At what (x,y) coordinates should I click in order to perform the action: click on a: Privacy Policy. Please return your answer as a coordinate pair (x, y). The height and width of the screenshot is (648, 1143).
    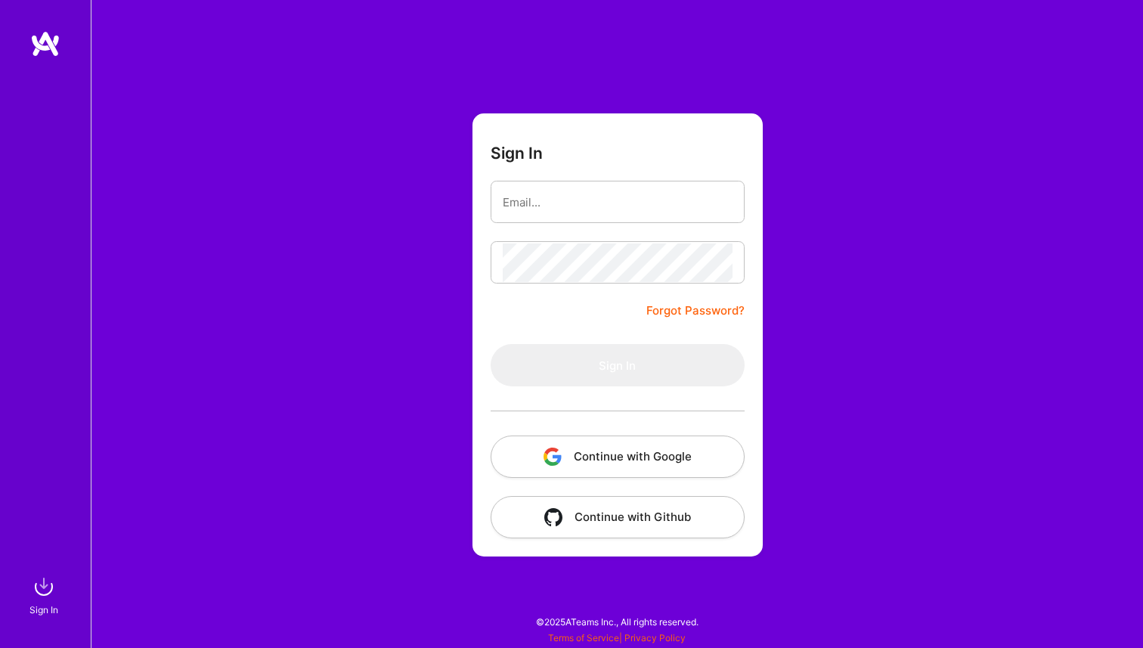
    Looking at the image, I should click on (655, 637).